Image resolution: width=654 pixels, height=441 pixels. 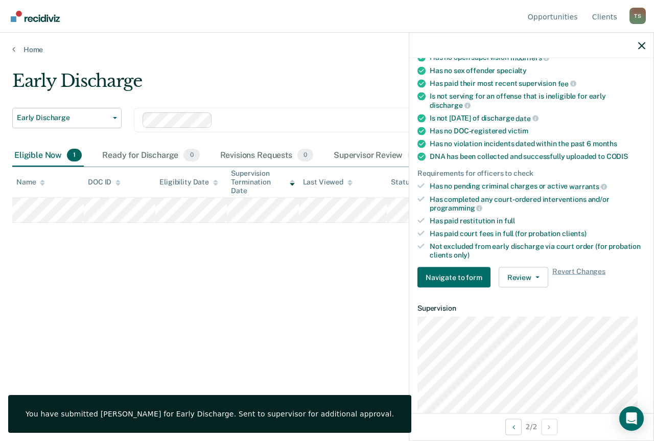 What do you see at coordinates (402, 182) in the screenshot?
I see `div: Status` at bounding box center [402, 182].